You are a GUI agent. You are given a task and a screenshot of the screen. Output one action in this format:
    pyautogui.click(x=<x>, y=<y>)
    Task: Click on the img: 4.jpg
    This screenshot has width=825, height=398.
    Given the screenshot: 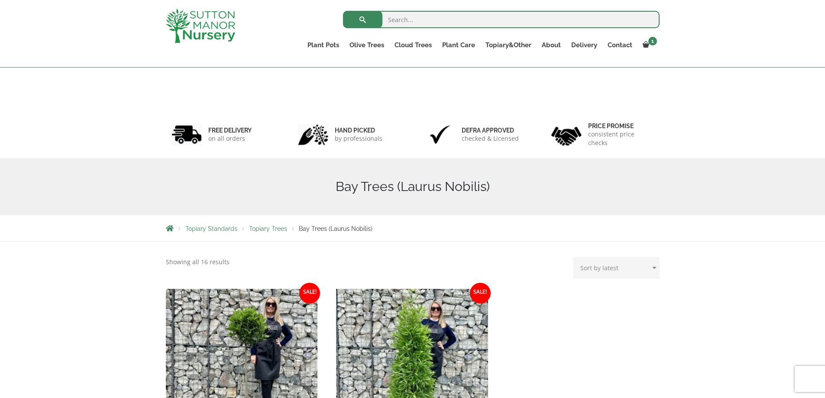 What is the action you would take?
    pyautogui.click(x=567, y=134)
    